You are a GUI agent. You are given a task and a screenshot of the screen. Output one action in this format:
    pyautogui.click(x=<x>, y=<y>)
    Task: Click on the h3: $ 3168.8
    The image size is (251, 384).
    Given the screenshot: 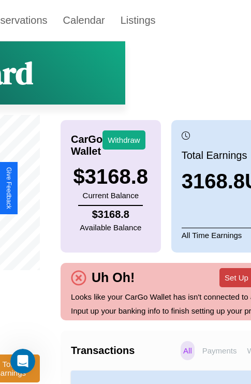 What is the action you would take?
    pyautogui.click(x=111, y=177)
    